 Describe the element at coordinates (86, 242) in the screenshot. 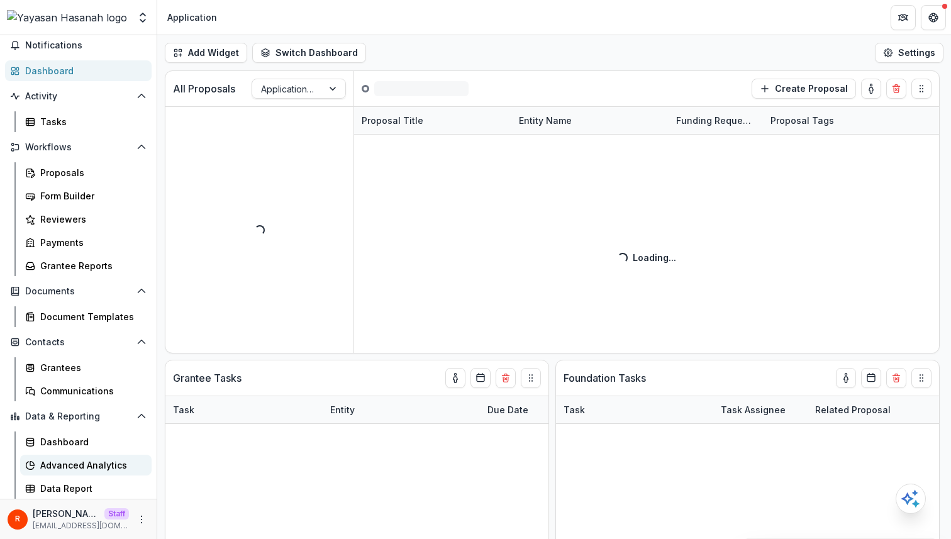

I see `a: Payments` at that location.